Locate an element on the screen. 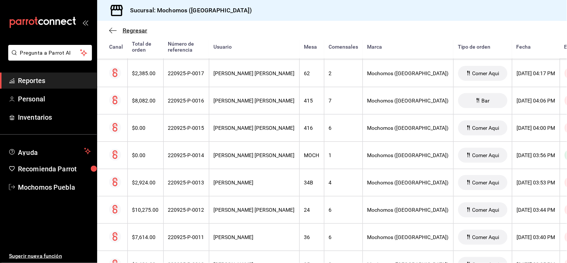  div: Marca is located at coordinates (408, 47).